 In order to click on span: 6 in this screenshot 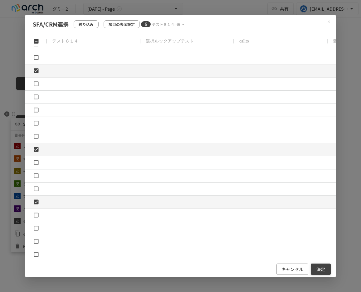, I will do `click(146, 24)`.